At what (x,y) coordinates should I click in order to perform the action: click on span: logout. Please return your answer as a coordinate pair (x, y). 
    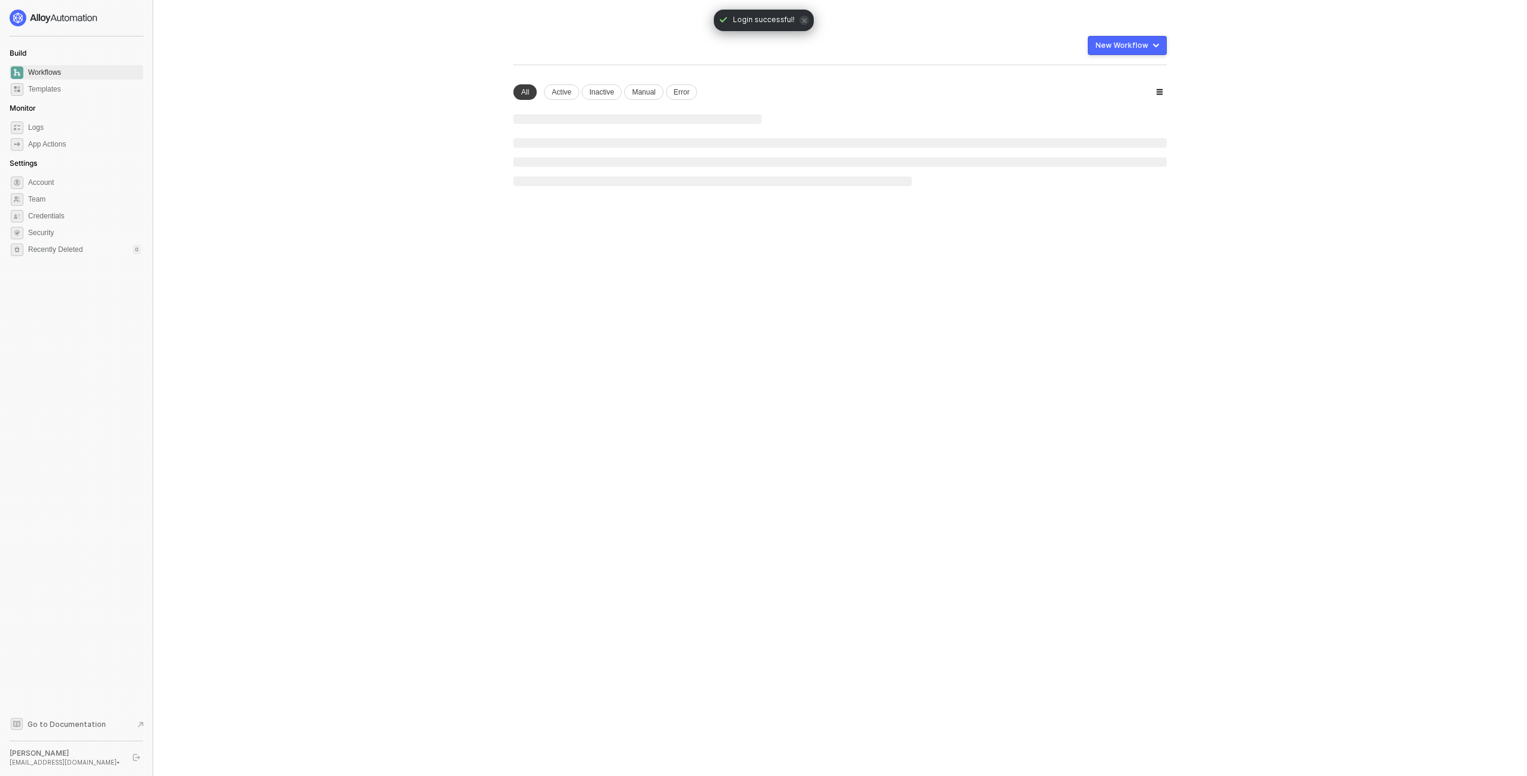
    Looking at the image, I should click on (136, 757).